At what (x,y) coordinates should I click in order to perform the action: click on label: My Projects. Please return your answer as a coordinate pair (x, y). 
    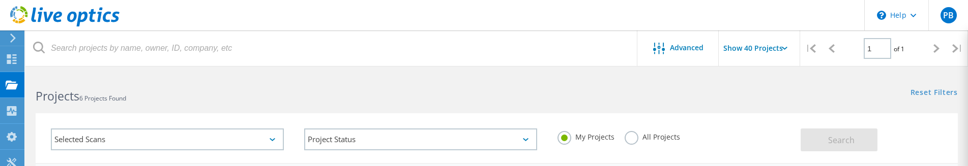
    Looking at the image, I should click on (586, 136).